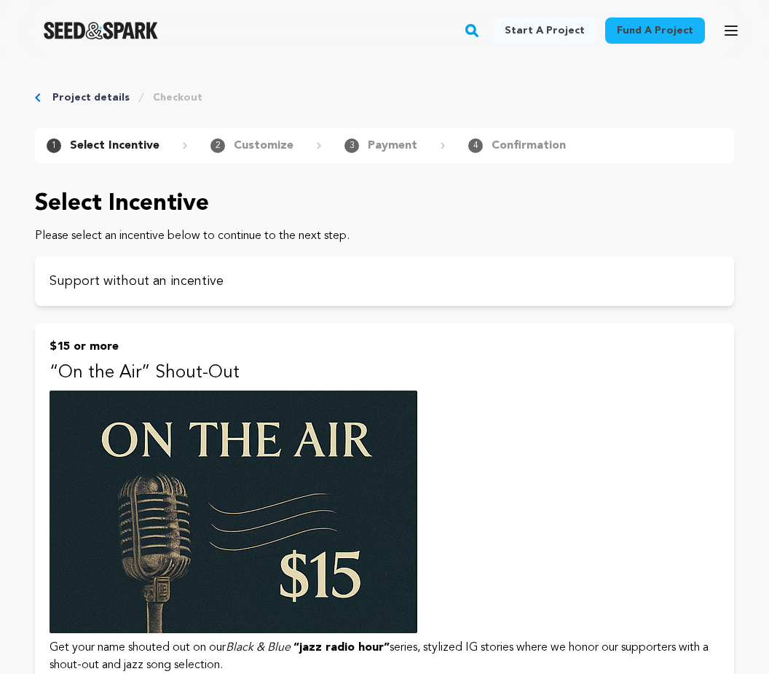  I want to click on p: Confirmation, so click(529, 146).